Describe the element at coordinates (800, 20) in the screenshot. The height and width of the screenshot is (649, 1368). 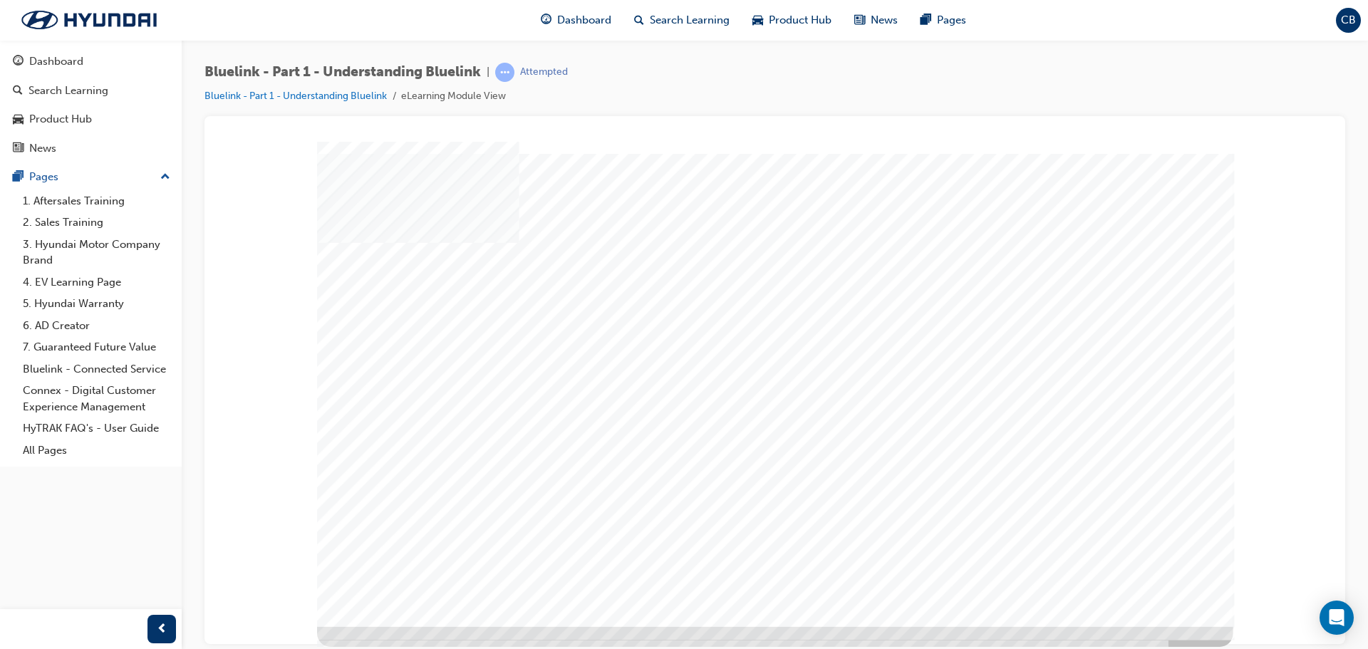
I see `span: Product Hub` at that location.